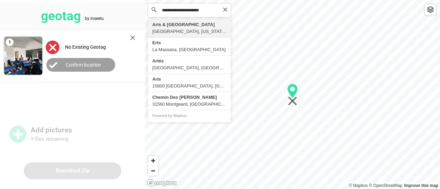 Image resolution: width=440 pixels, height=189 pixels. What do you see at coordinates (189, 61) in the screenshot?
I see `div: Artés` at bounding box center [189, 61].